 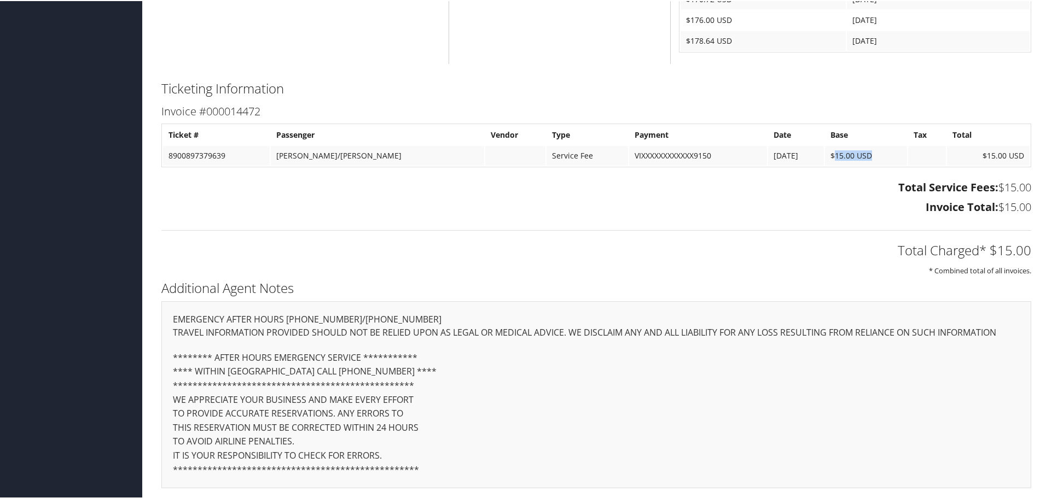 What do you see at coordinates (980, 270) in the screenshot?
I see `small: * Combined total of all invoices.` at bounding box center [980, 270].